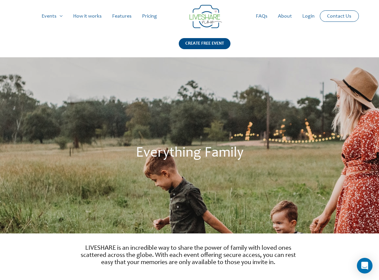  I want to click on div: Open Intercom Messenger, so click(365, 266).